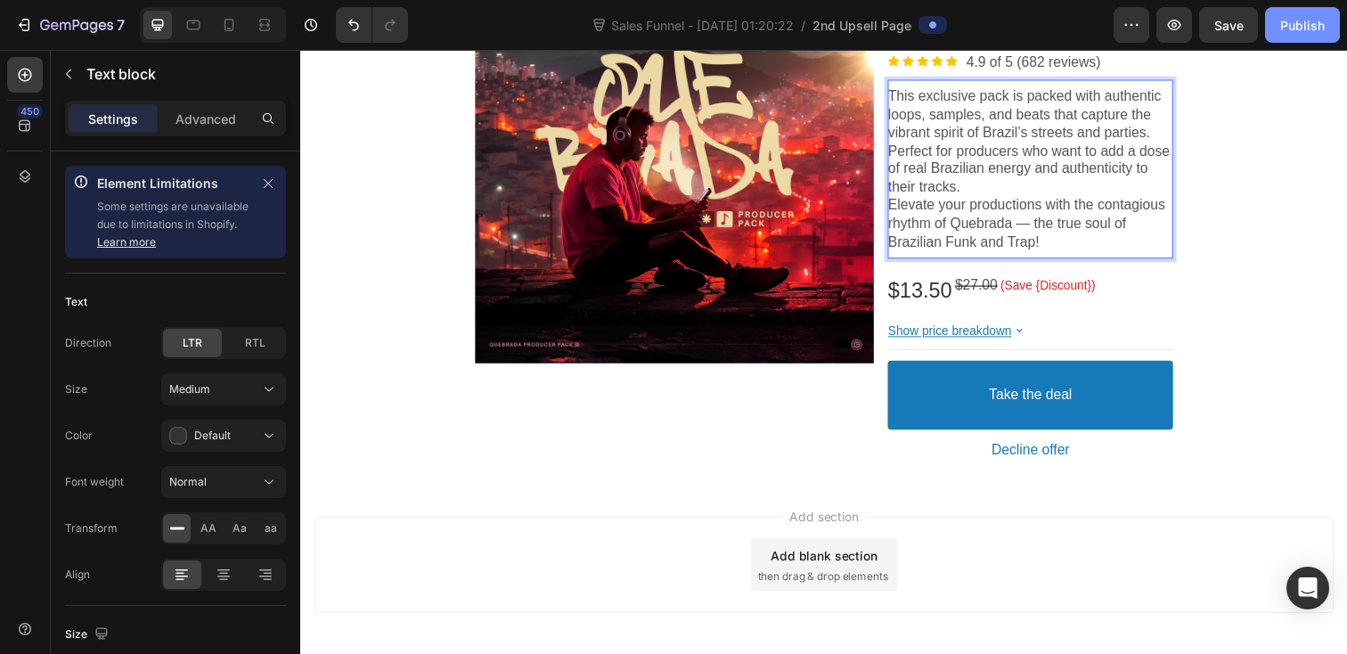  I want to click on span: Aa, so click(240, 528).